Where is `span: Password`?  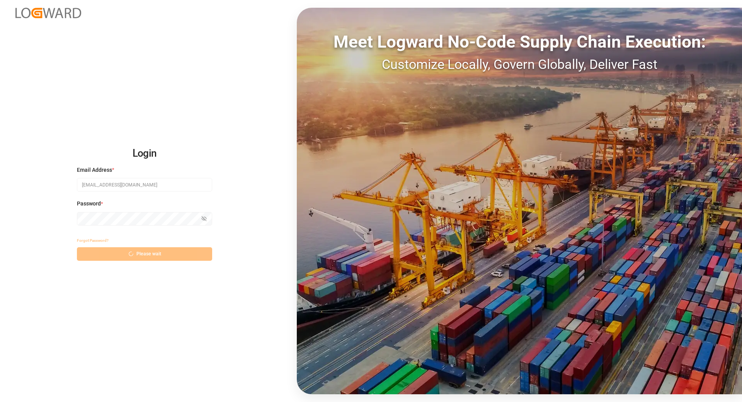
span: Password is located at coordinates (89, 203).